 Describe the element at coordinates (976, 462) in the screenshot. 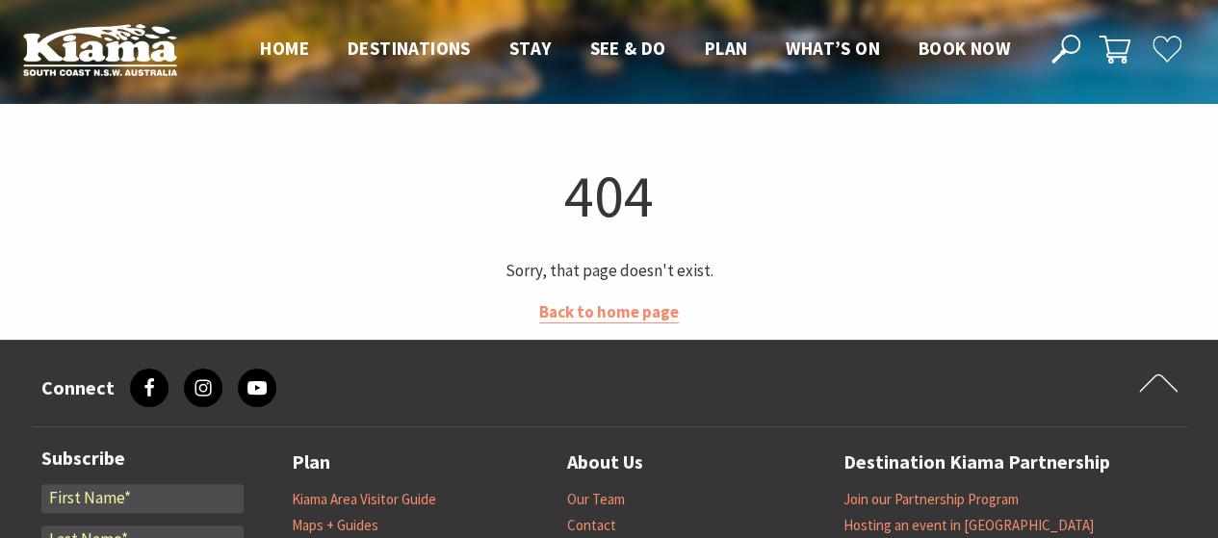

I see `a: Destination Kiama Partnership` at that location.